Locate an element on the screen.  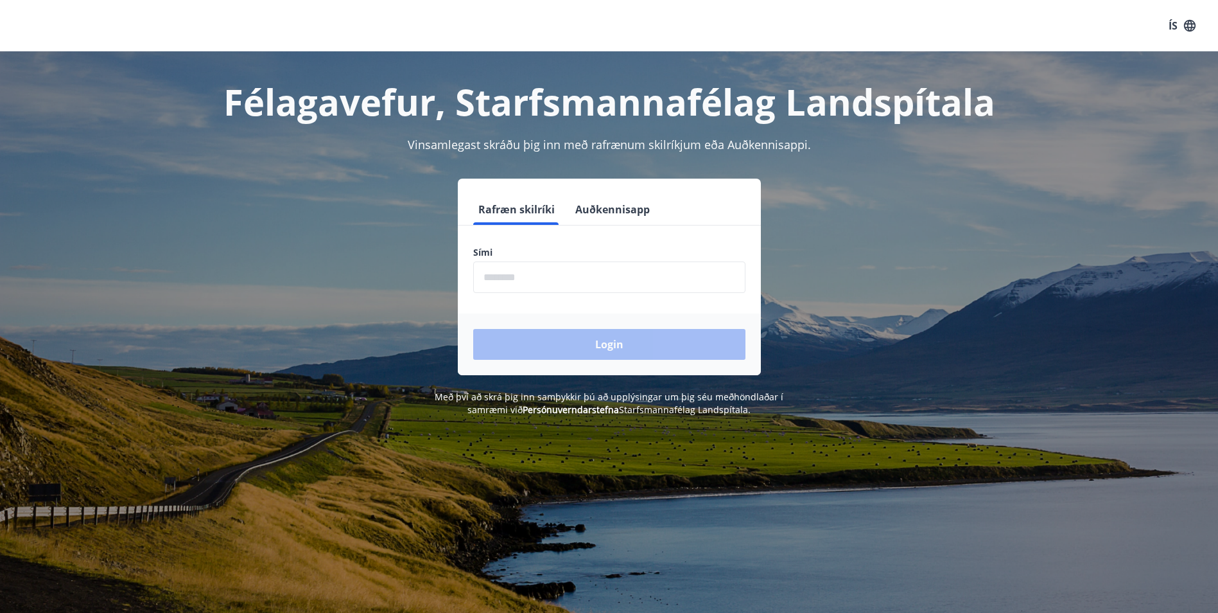
button: Auðkennisapp is located at coordinates (613, 209).